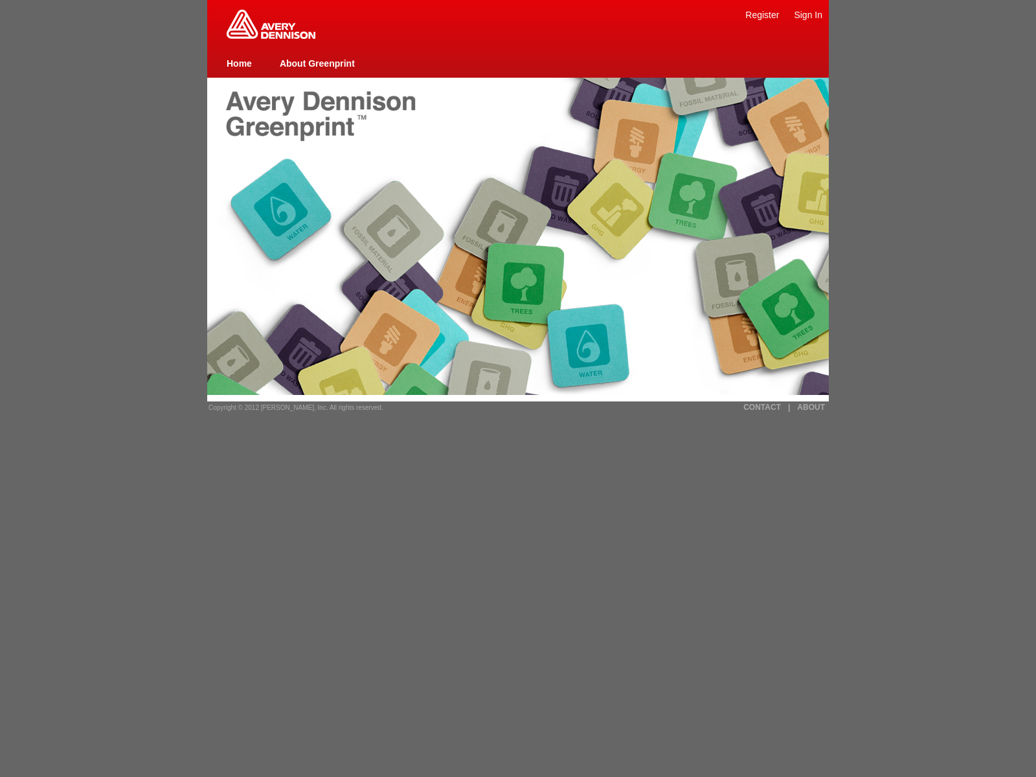 Image resolution: width=1036 pixels, height=777 pixels. Describe the element at coordinates (271, 24) in the screenshot. I see `img: Home` at that location.